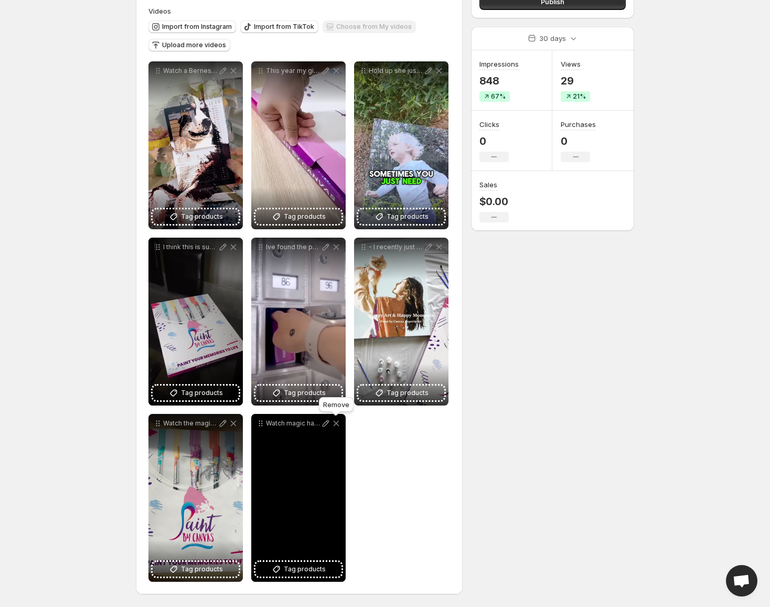  Describe the element at coordinates (159, 11) in the screenshot. I see `span: Videos` at that location.